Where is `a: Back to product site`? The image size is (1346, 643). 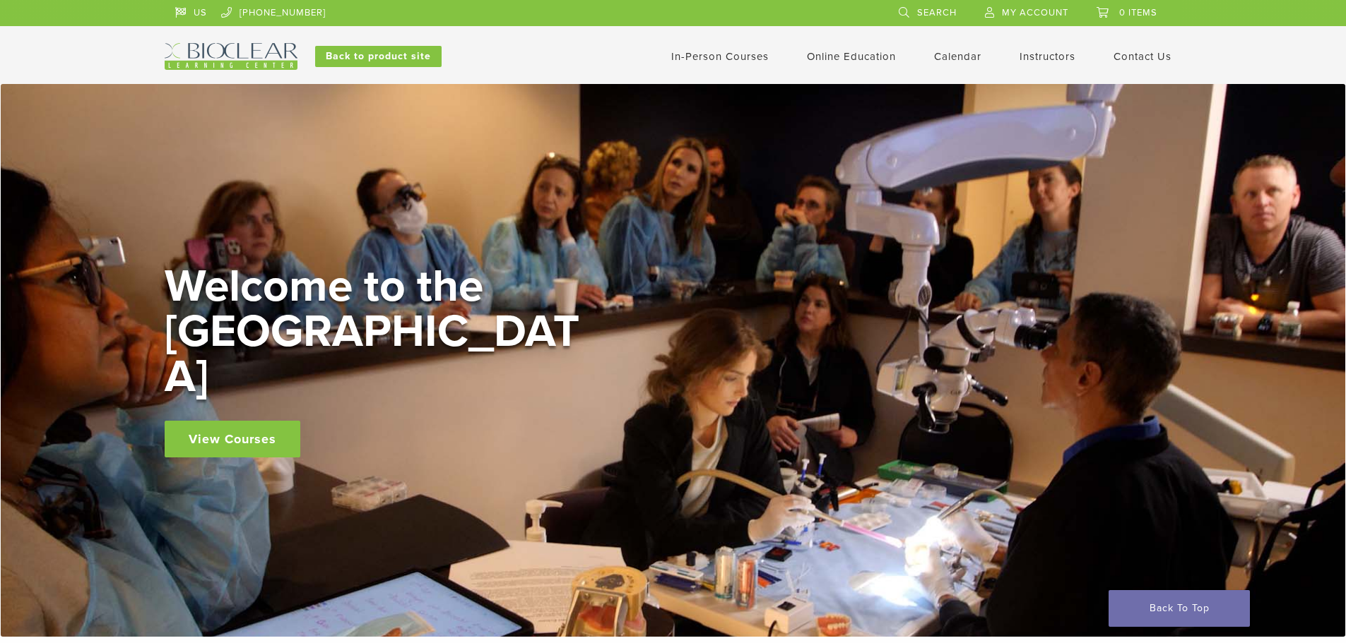 a: Back to product site is located at coordinates (378, 57).